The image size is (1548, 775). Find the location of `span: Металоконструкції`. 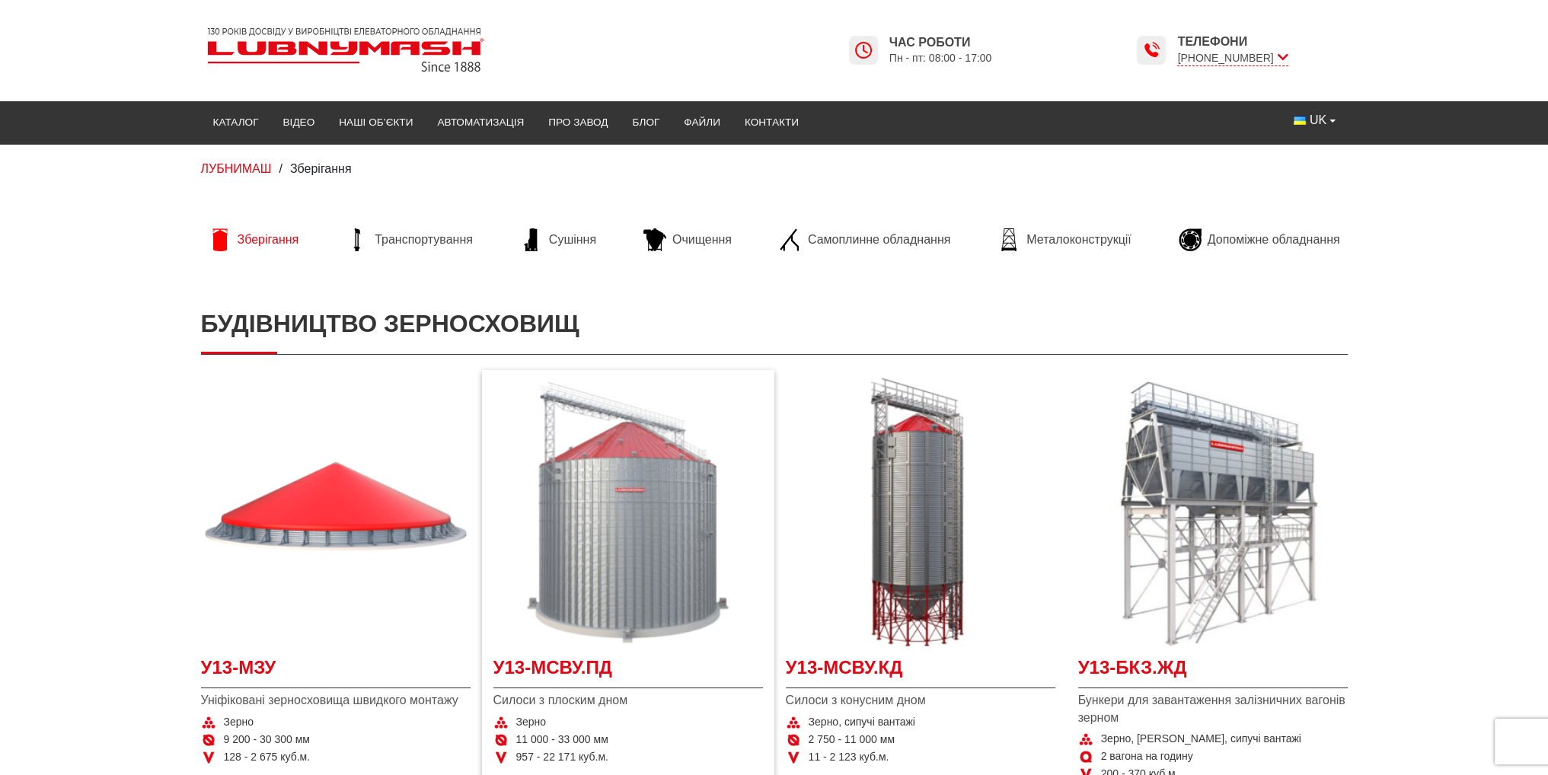

span: Металоконструкції is located at coordinates (1078, 240).